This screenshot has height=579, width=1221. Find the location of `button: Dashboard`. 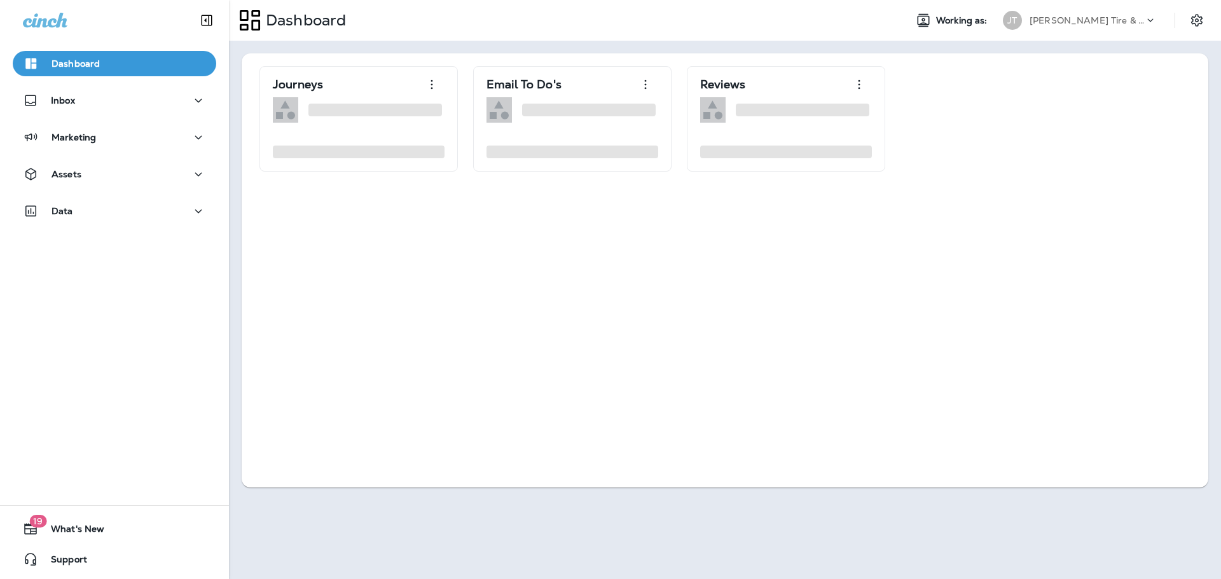

button: Dashboard is located at coordinates (114, 64).